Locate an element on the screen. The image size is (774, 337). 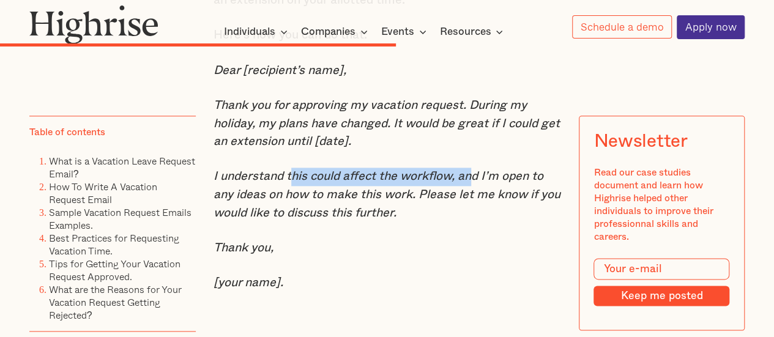
em: Thank you, is located at coordinates (244, 248).